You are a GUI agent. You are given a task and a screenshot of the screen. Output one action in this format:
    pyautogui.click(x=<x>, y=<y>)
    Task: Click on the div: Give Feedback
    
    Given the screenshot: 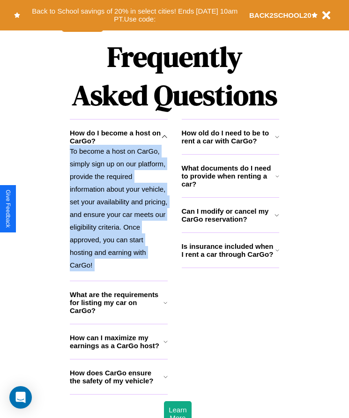 What is the action you would take?
    pyautogui.click(x=8, y=209)
    